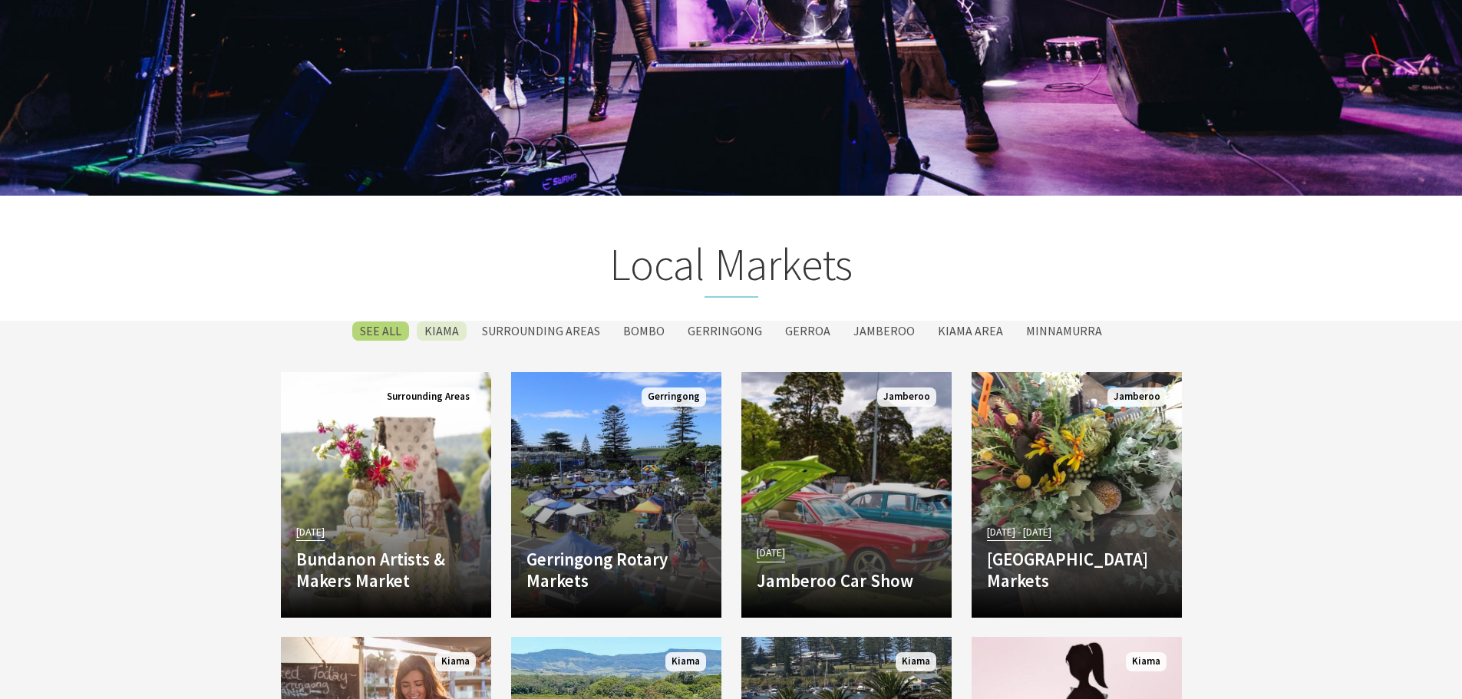 This screenshot has width=1462, height=699. What do you see at coordinates (724, 331) in the screenshot?
I see `label: Gerringong` at bounding box center [724, 331].